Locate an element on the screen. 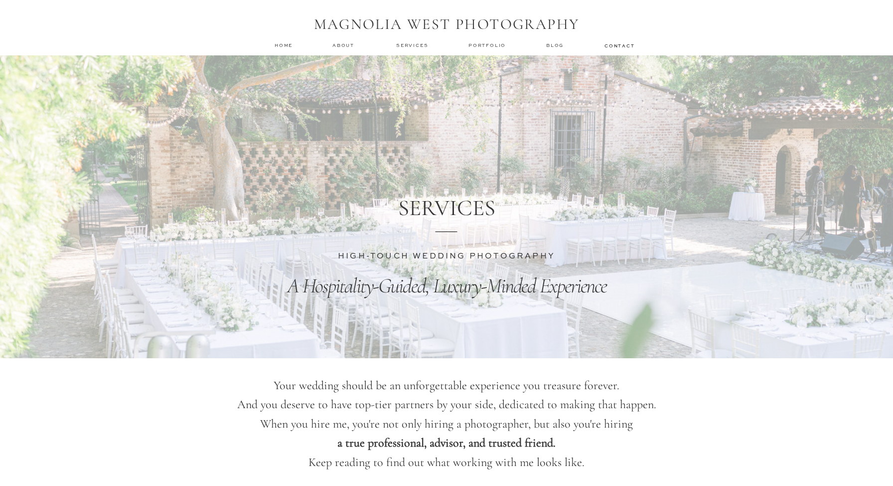 This screenshot has width=893, height=486. p: A Hospitality-Guided, Luxury-Minded Experience is located at coordinates (447, 286).